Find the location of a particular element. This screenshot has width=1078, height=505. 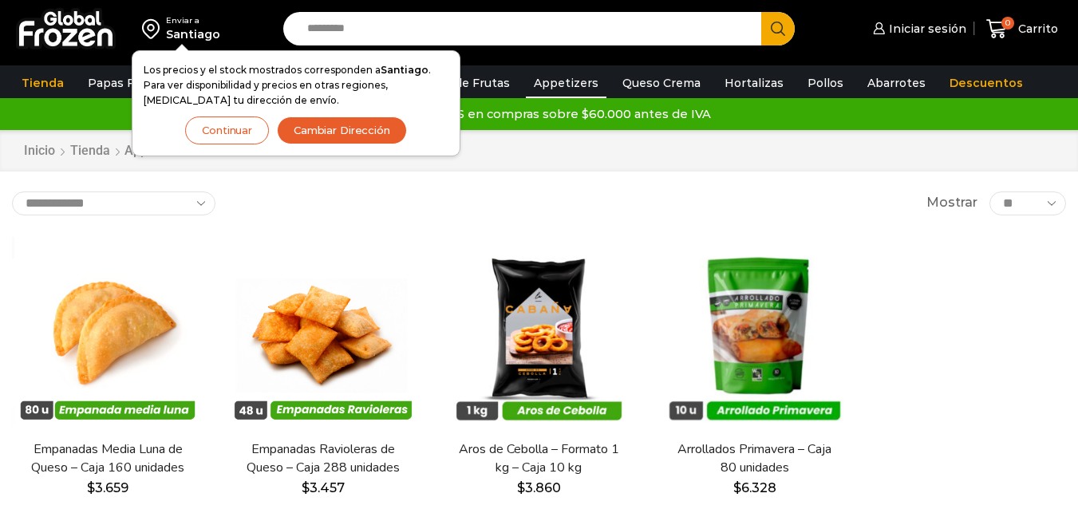

img: address-field-icon.svg is located at coordinates (154, 29).